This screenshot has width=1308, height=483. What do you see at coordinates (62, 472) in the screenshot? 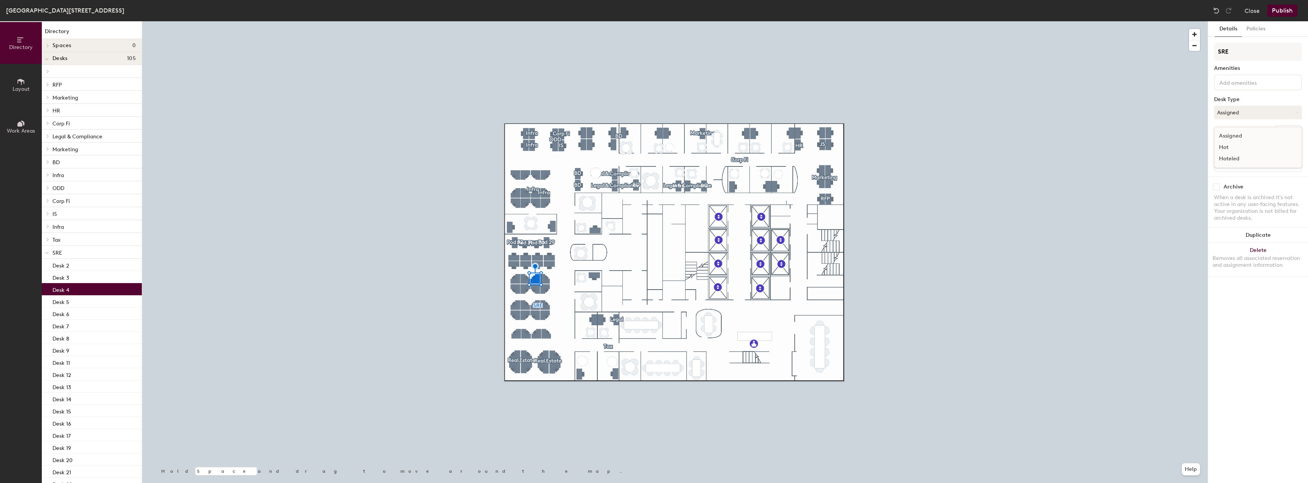
I see `p: Desk 21` at bounding box center [62, 472].